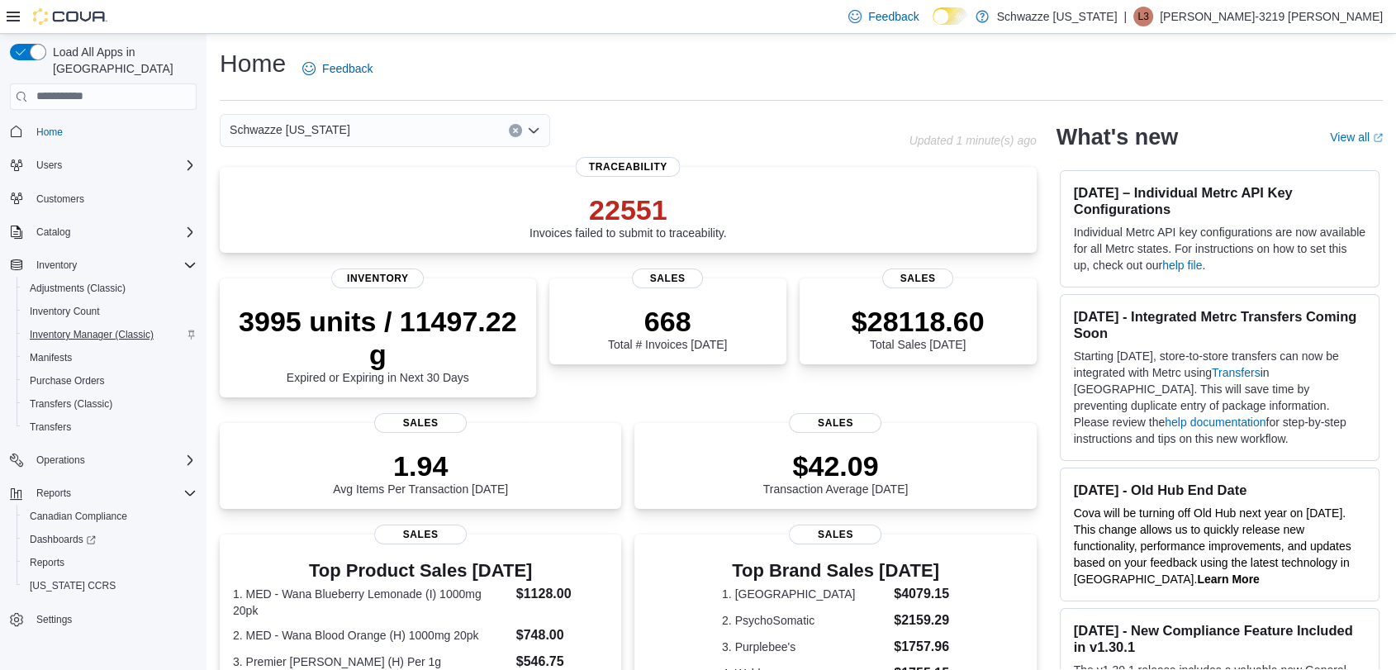 This screenshot has width=1396, height=670. I want to click on button: Customers, so click(103, 198).